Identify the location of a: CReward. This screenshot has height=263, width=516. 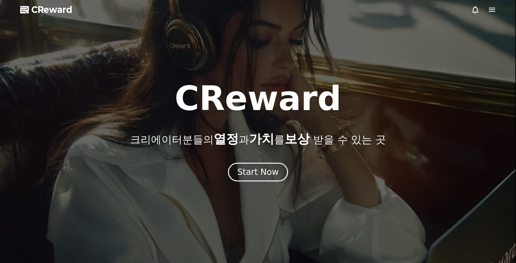
(46, 10).